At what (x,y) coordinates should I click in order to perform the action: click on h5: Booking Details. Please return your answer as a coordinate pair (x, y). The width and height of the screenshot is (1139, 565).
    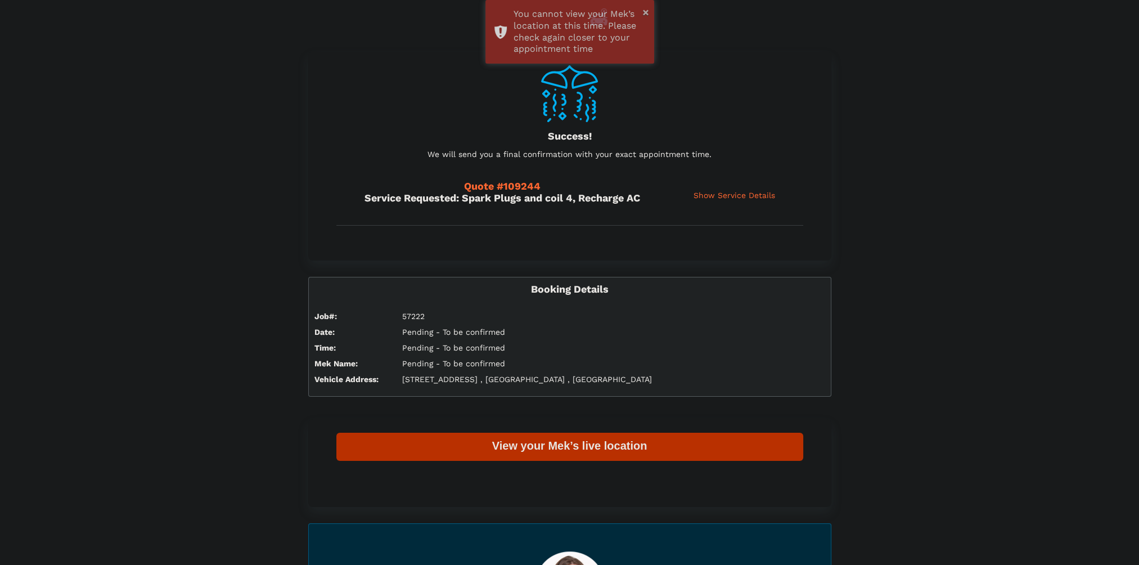
    Looking at the image, I should click on (570, 289).